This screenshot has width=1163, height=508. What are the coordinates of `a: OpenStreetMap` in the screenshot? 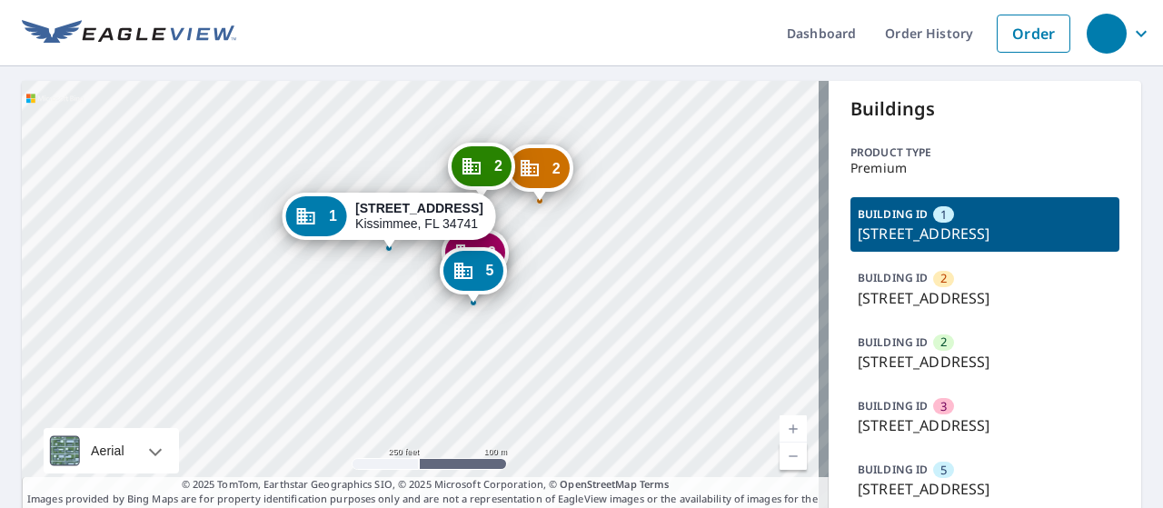 It's located at (598, 483).